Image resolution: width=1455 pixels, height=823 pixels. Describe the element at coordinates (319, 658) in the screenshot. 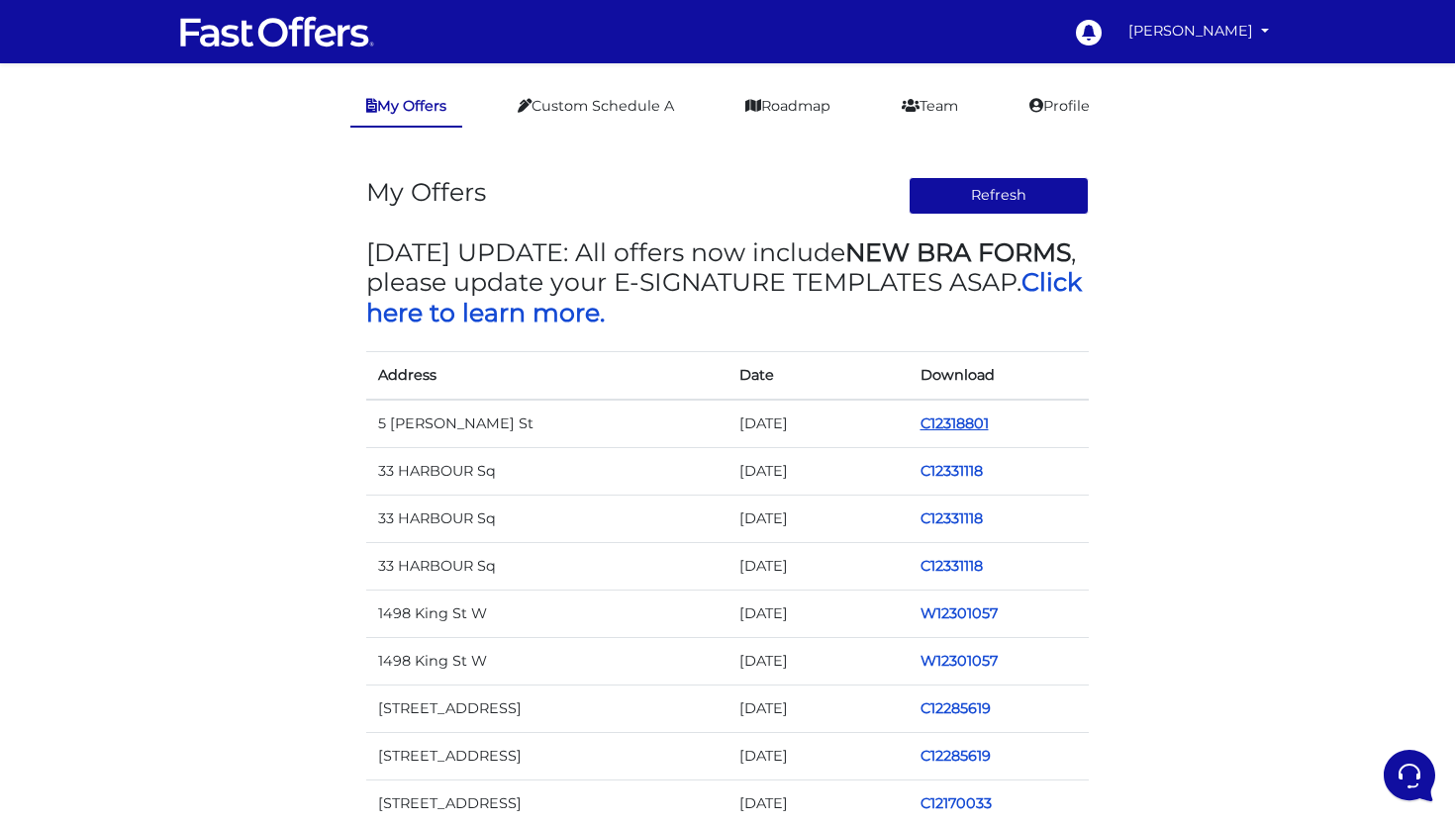

I see `button: Help` at that location.